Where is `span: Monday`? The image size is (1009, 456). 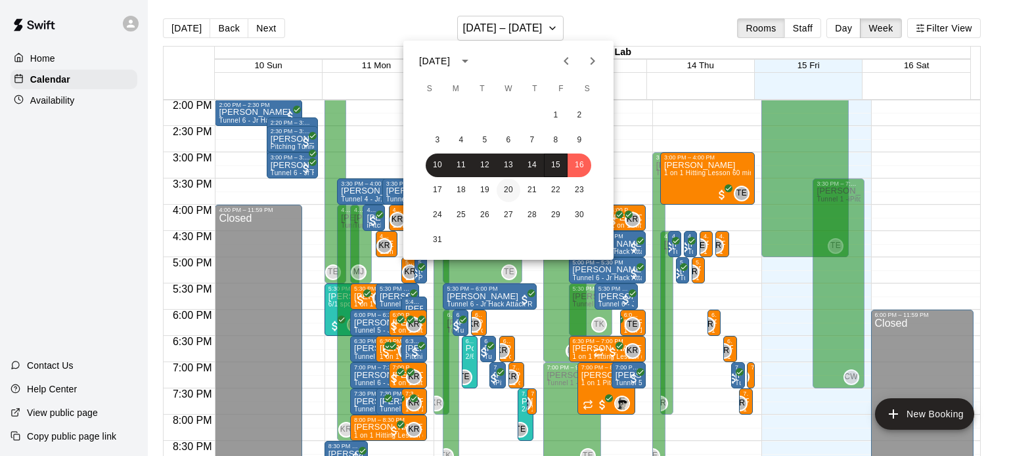
span: Monday is located at coordinates (456, 89).